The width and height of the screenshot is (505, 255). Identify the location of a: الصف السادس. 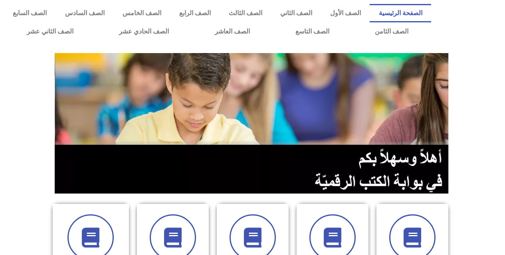
(85, 13).